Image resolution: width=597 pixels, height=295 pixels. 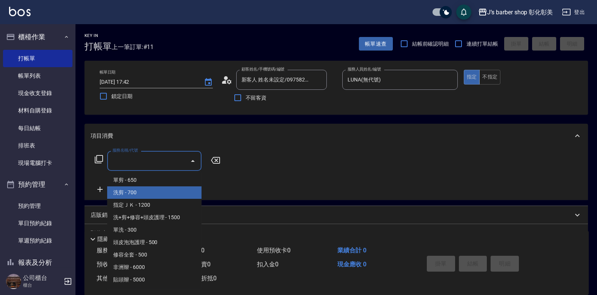 What do you see at coordinates (38, 76) in the screenshot?
I see `a: 帳單列表` at bounding box center [38, 76].